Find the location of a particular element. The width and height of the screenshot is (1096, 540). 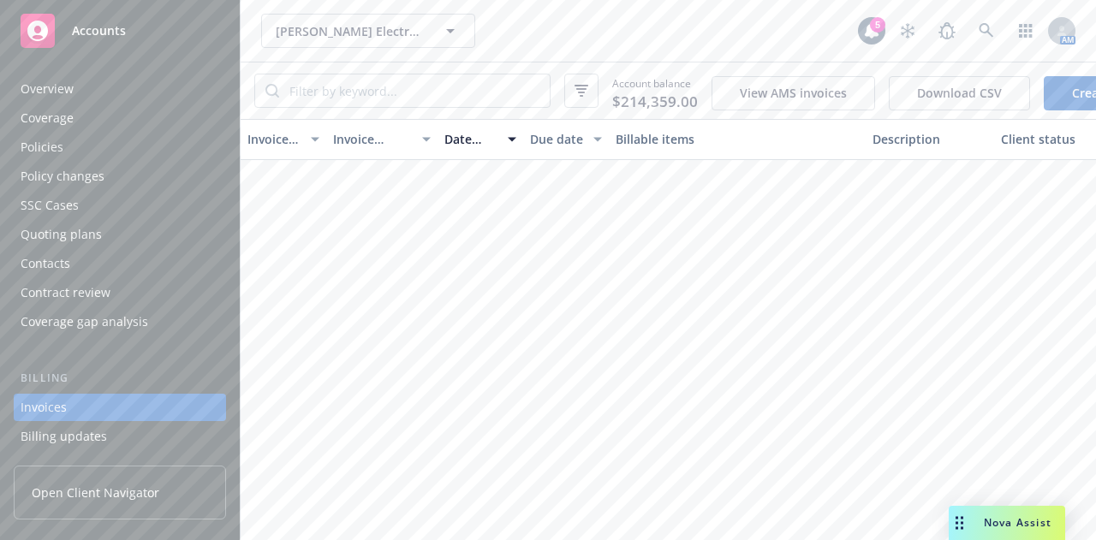

div: Invoices is located at coordinates (44, 408).